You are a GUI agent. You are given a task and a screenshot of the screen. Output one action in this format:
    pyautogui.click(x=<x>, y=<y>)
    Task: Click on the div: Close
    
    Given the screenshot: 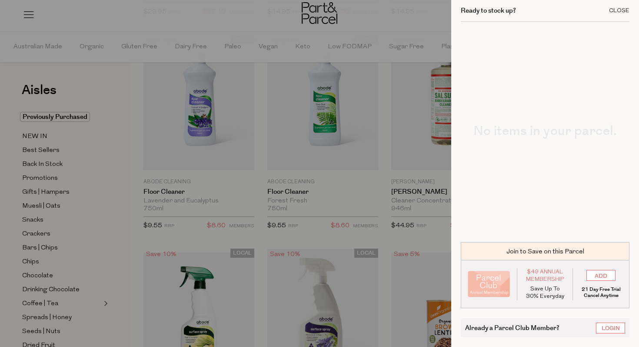 What is the action you would take?
    pyautogui.click(x=619, y=10)
    